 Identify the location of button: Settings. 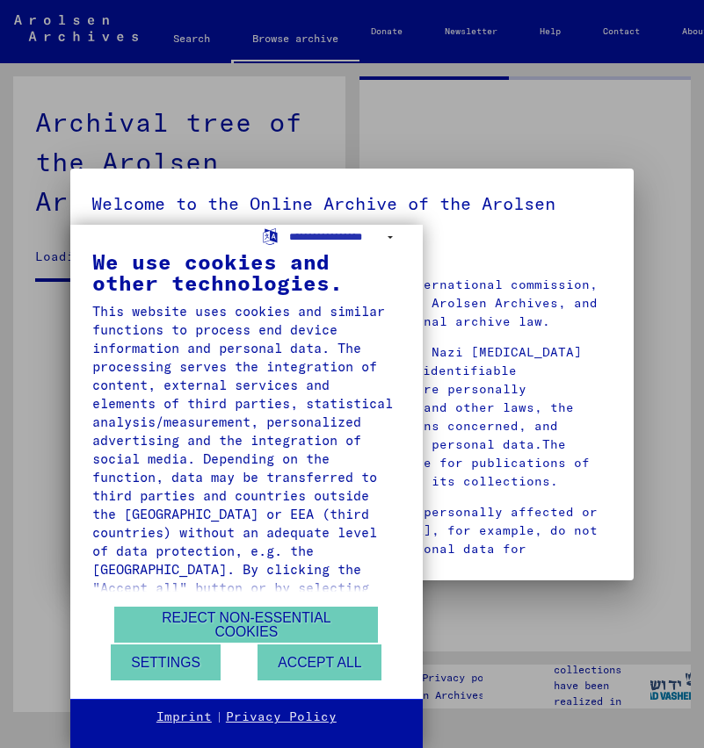
(165, 662).